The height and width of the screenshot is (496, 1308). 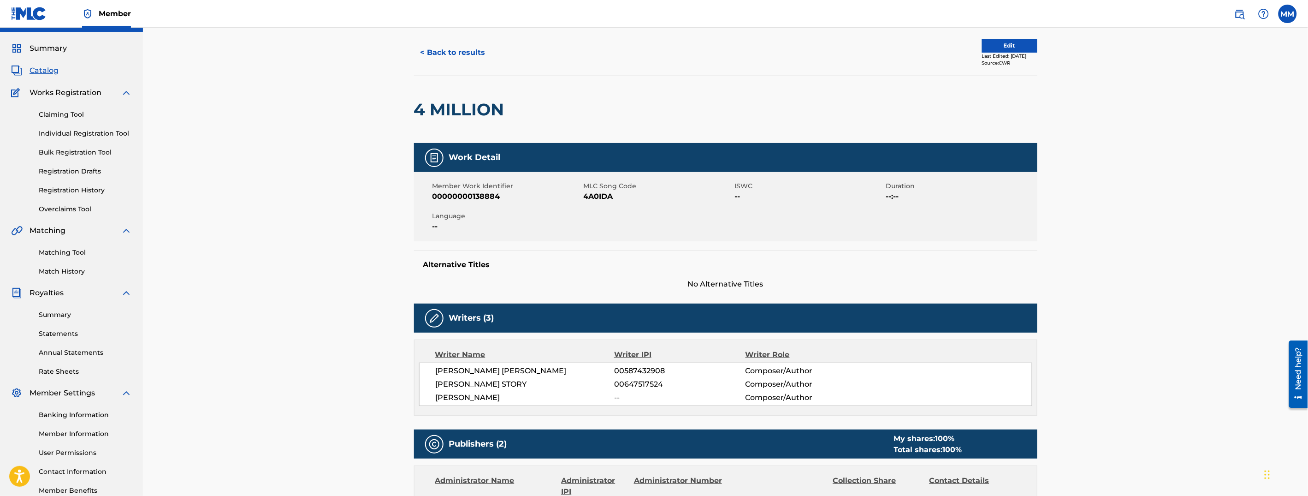 I want to click on span: Matching, so click(x=47, y=231).